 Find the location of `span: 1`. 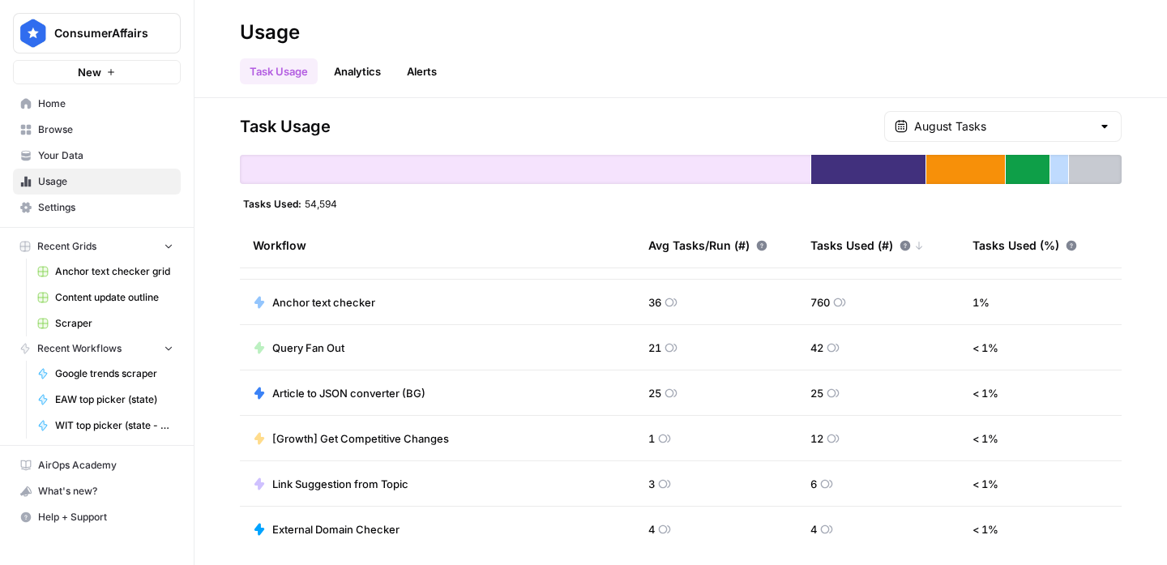

span: 1 is located at coordinates (651, 438).